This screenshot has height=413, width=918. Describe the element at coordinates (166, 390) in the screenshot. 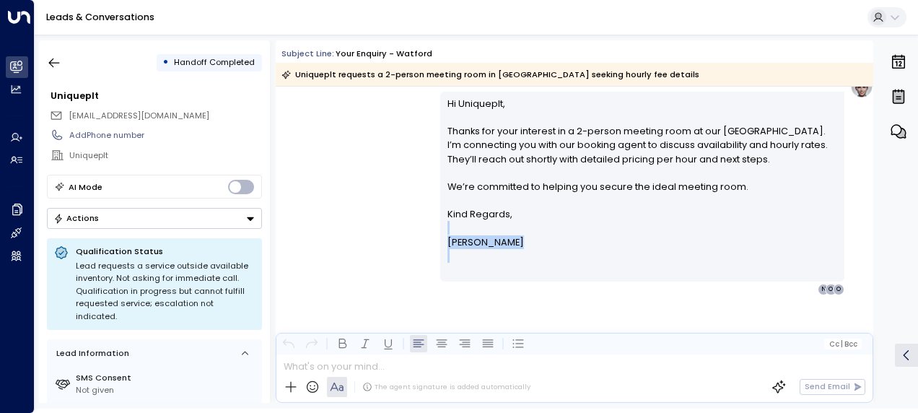

I see `div: Not given` at that location.